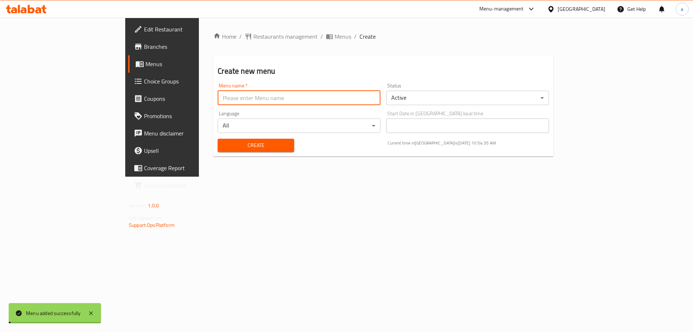 This screenshot has width=693, height=332. What do you see at coordinates (184, 168) in the screenshot?
I see `a: Coverage Report` at bounding box center [184, 168].